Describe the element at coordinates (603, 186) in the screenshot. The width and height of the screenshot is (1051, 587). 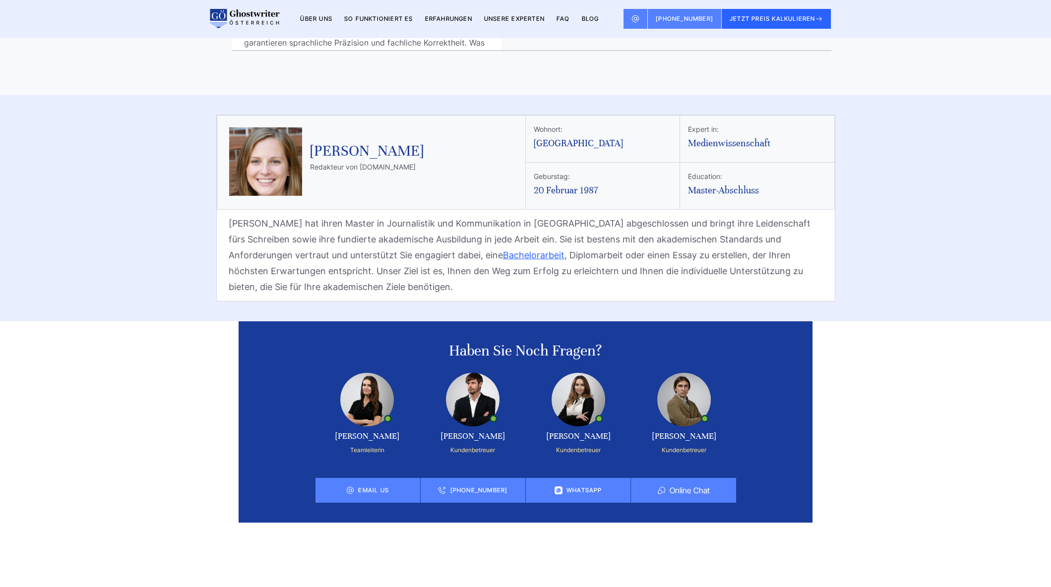
I see `div: 20 Februar 1987` at that location.